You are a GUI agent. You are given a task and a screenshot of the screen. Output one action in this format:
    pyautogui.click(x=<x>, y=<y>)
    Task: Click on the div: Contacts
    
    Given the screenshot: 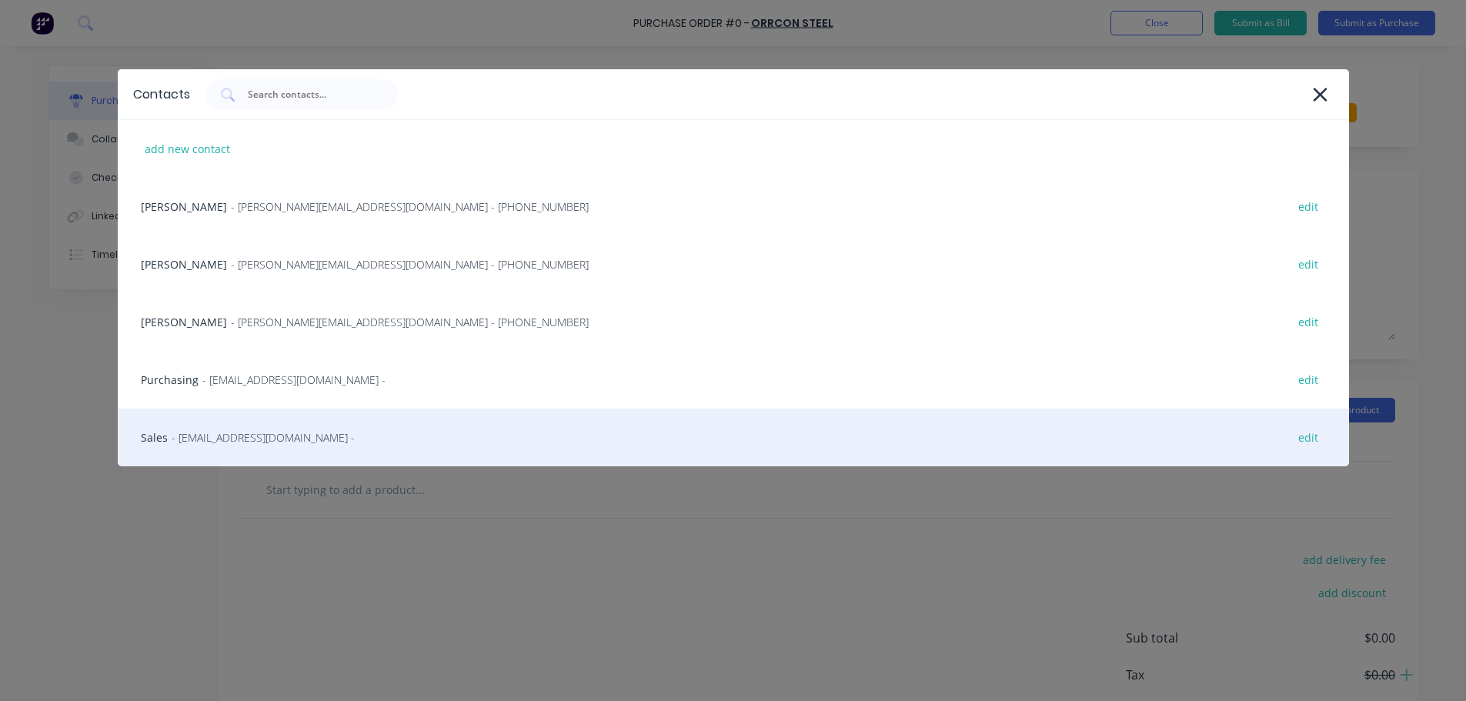 What is the action you would take?
    pyautogui.click(x=162, y=95)
    